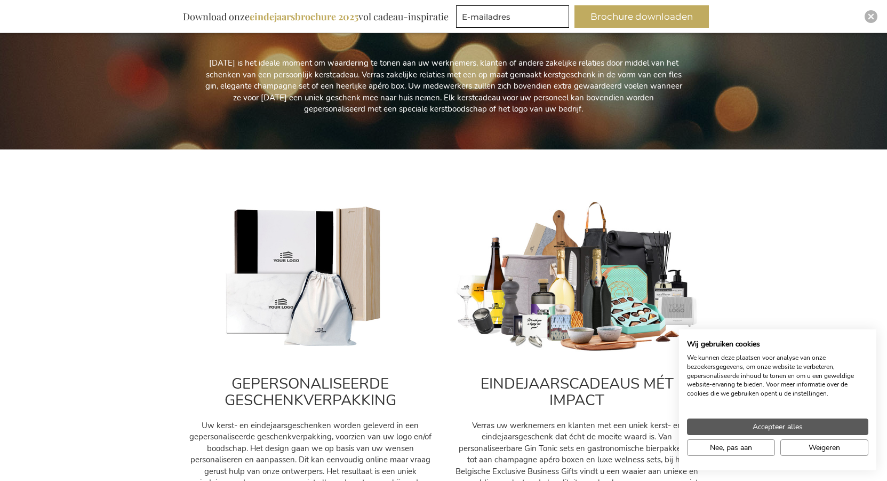 The height and width of the screenshot is (481, 887). Describe the element at coordinates (778, 426) in the screenshot. I see `button: Accepteer alle cookies` at that location.